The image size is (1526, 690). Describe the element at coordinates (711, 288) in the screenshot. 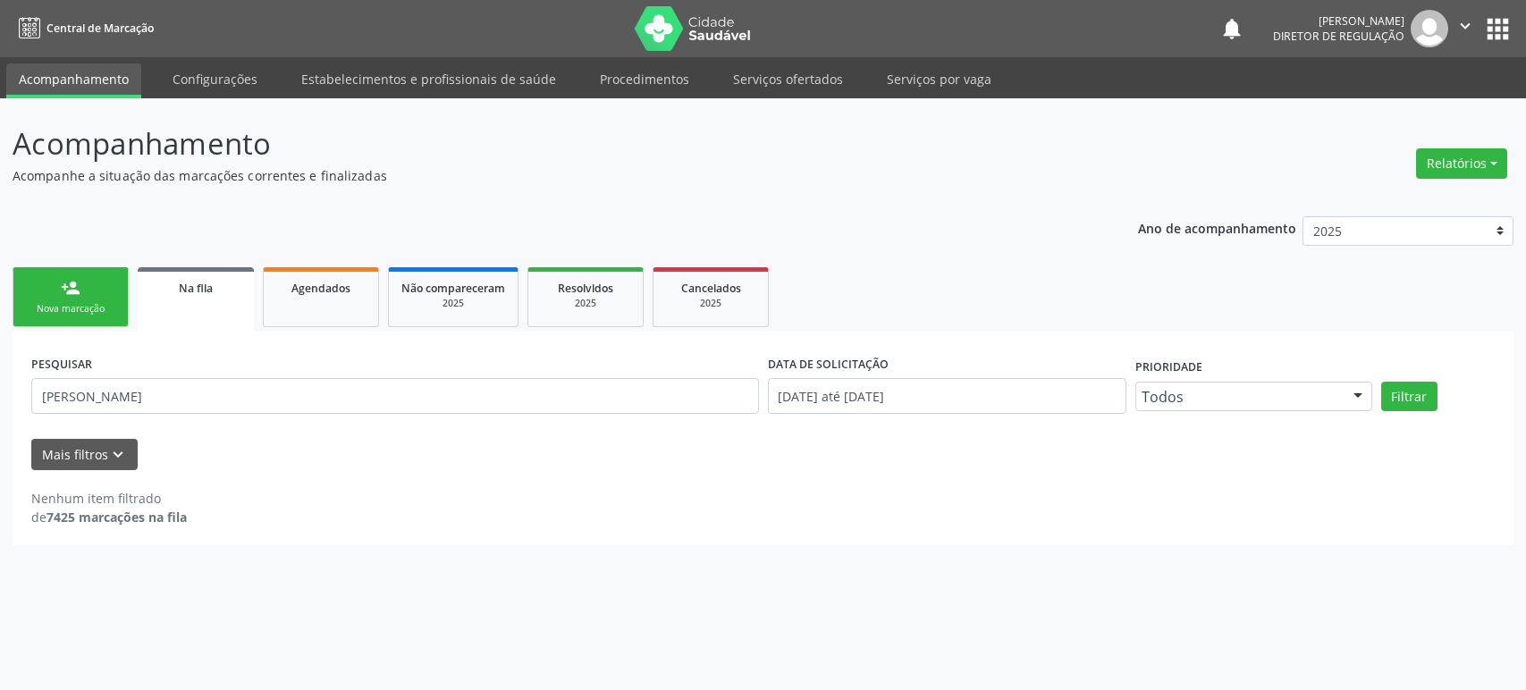

I see `span: Cancelados` at that location.